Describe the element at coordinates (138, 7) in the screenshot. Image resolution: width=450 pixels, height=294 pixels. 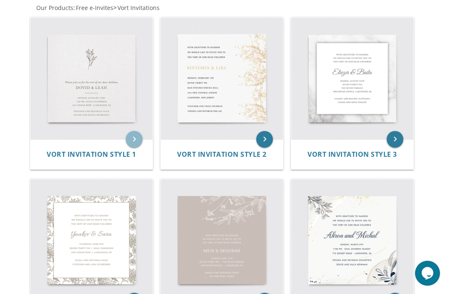
I see `a: Vort Invitations` at that location.